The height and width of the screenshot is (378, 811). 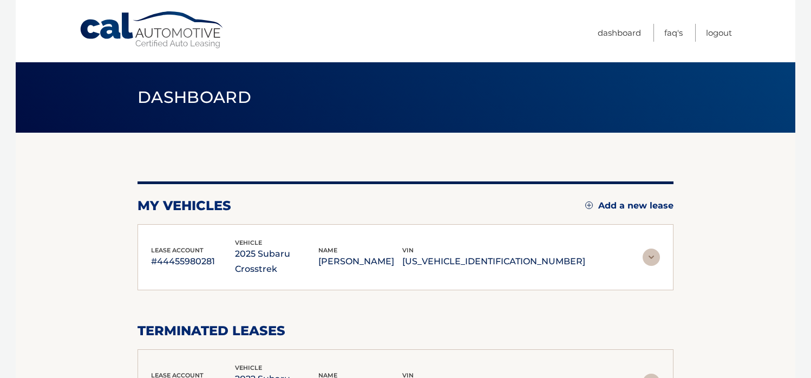 What do you see at coordinates (177, 250) in the screenshot?
I see `span: lease account` at bounding box center [177, 250].